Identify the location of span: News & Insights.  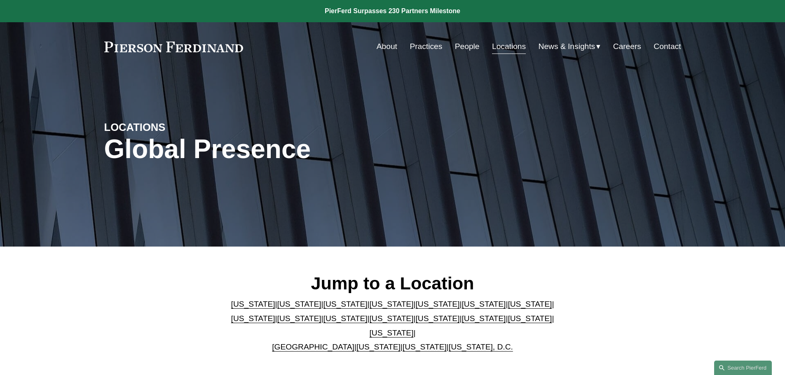
(567, 47).